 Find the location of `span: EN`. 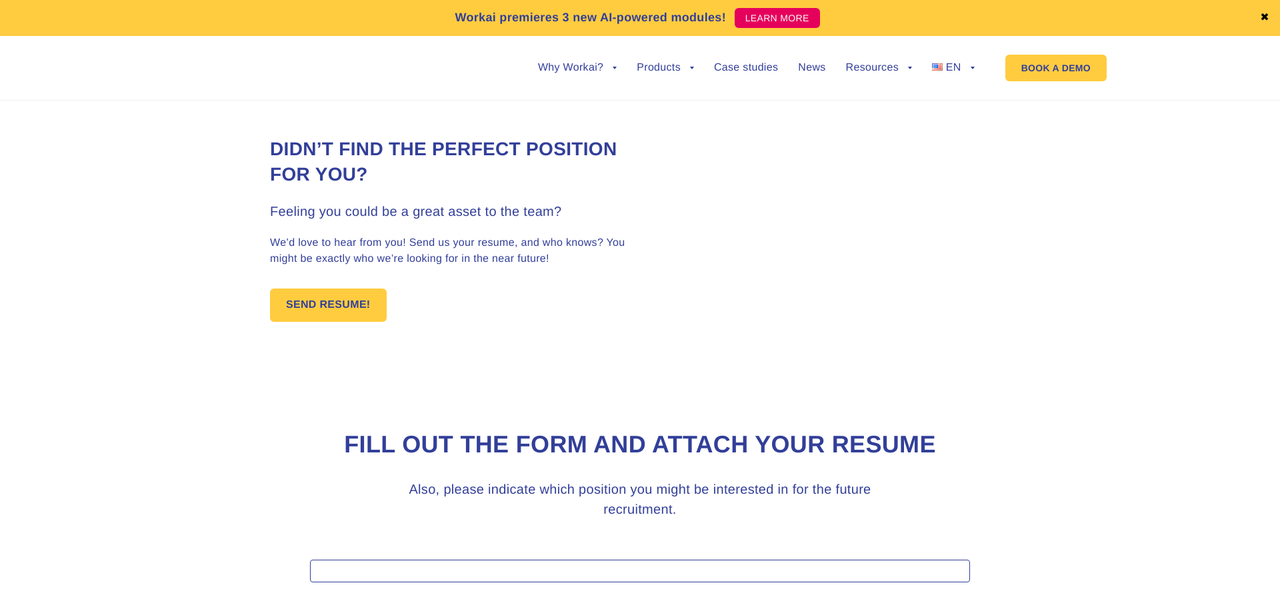

span: EN is located at coordinates (953, 67).